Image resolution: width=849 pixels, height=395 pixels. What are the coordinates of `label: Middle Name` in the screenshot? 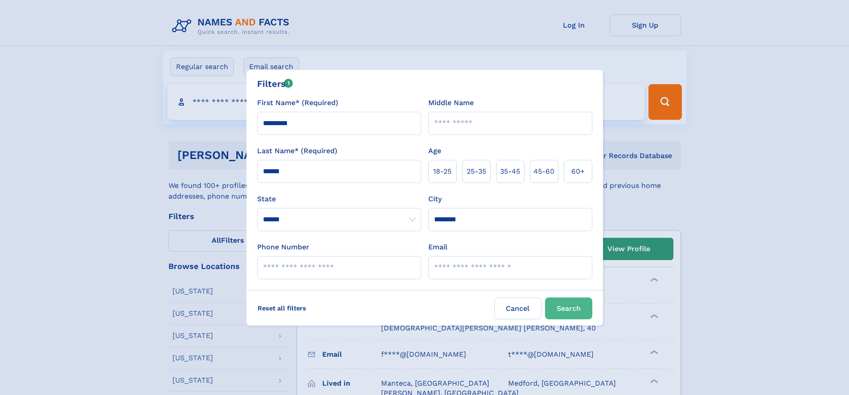 It's located at (451, 103).